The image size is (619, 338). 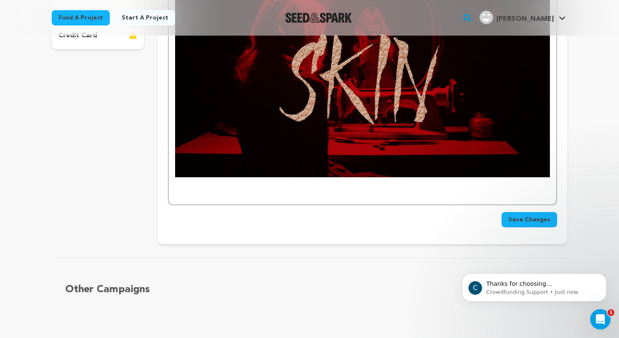 What do you see at coordinates (529, 220) in the screenshot?
I see `span: Save Changes` at bounding box center [529, 220].